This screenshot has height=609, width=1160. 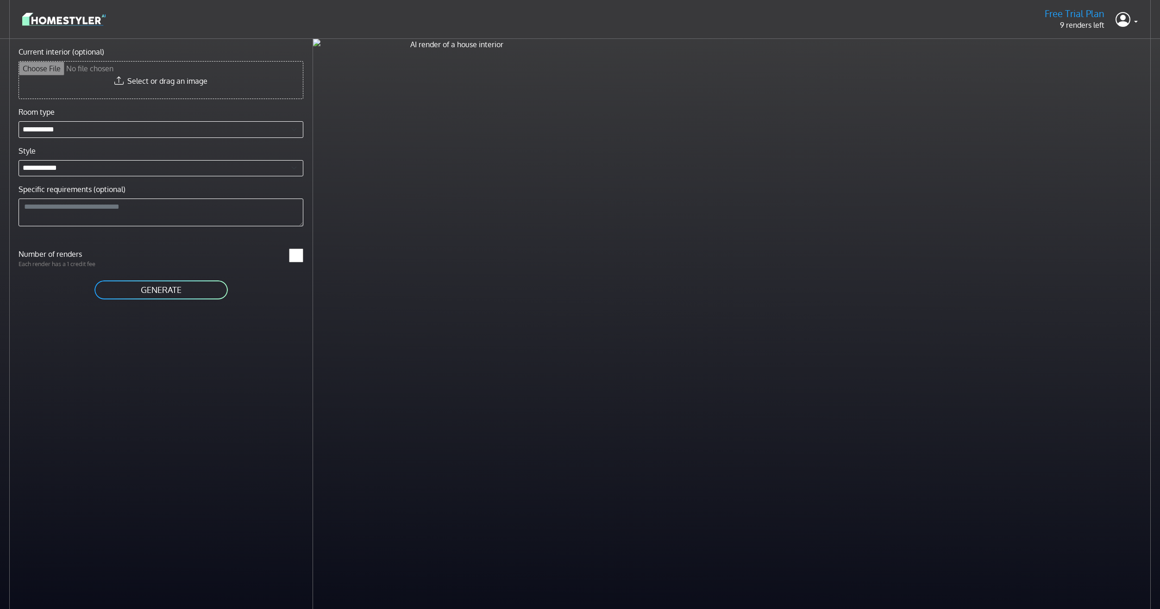 I want to click on h5: Free Trial Plan, so click(x=1074, y=13).